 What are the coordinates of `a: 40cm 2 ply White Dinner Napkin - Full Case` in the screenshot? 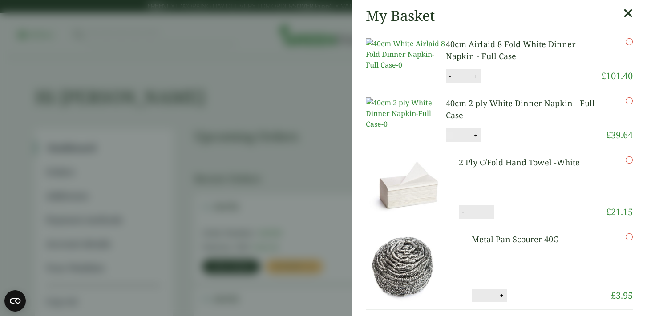 It's located at (520, 109).